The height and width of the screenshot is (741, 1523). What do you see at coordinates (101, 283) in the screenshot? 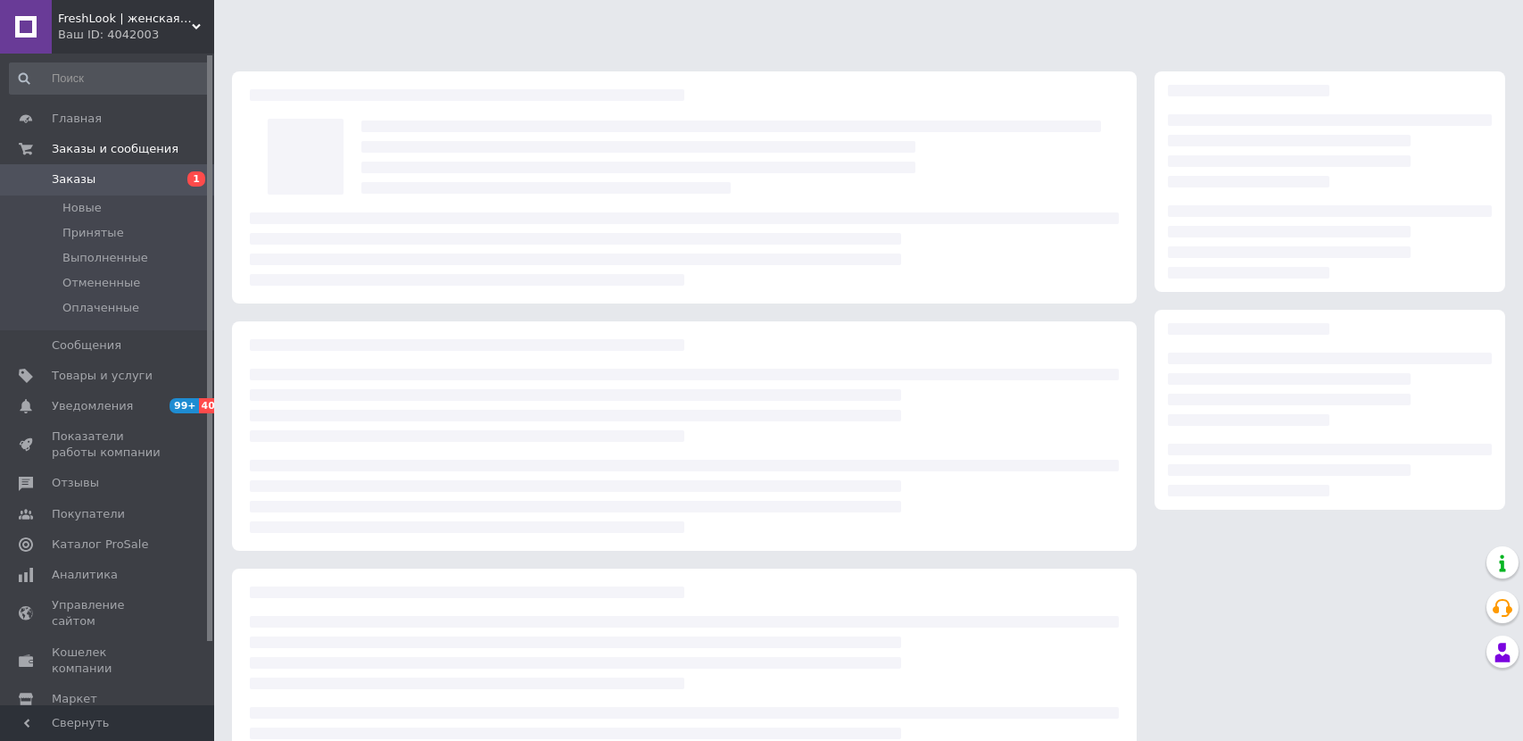
I see `span: Отмененные` at bounding box center [101, 283].